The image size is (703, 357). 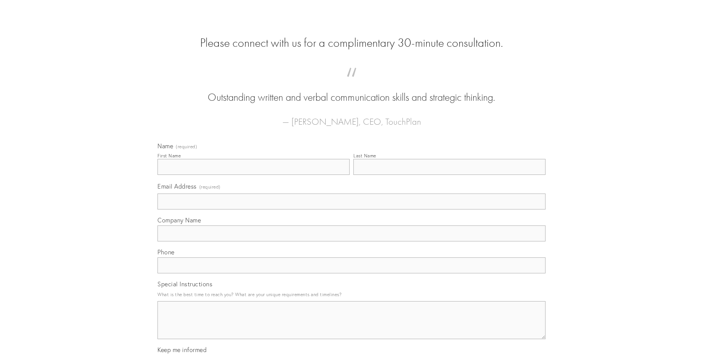 What do you see at coordinates (365, 156) in the screenshot?
I see `div: Last Name` at bounding box center [365, 156].